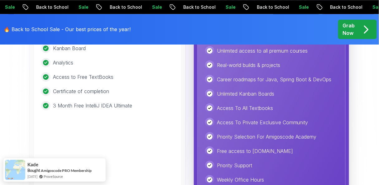 The image size is (379, 185). I want to click on p: 🔥 Back to School Sale - Our best prices of the year!, so click(67, 29).